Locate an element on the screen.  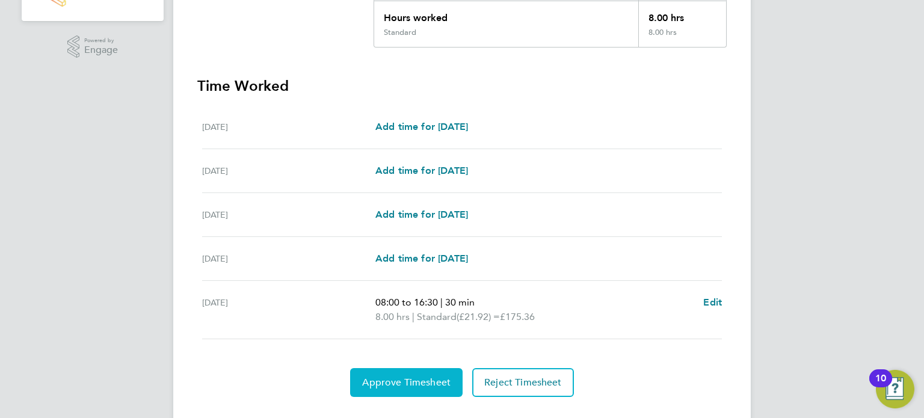
button: Approve Timesheet is located at coordinates (406, 382).